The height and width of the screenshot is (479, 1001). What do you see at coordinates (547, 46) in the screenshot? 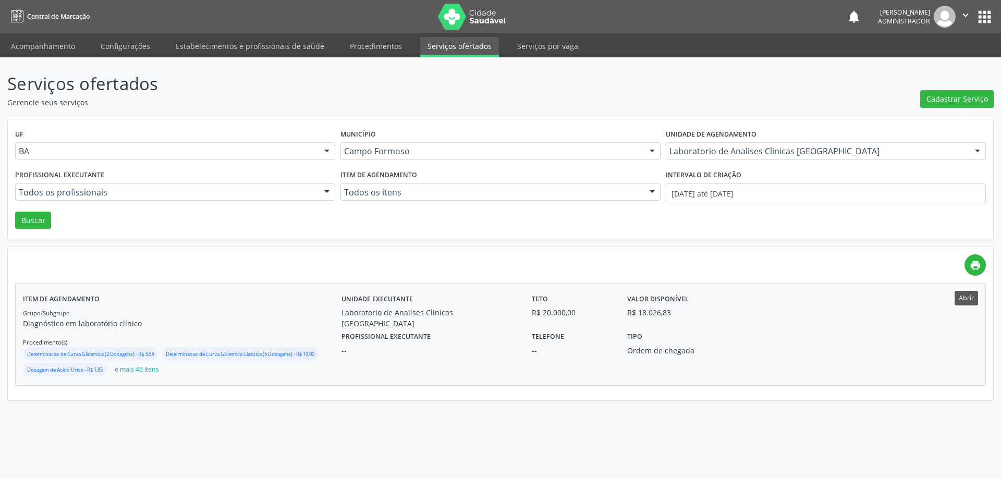
I see `a: Serviços por vaga` at bounding box center [547, 46].